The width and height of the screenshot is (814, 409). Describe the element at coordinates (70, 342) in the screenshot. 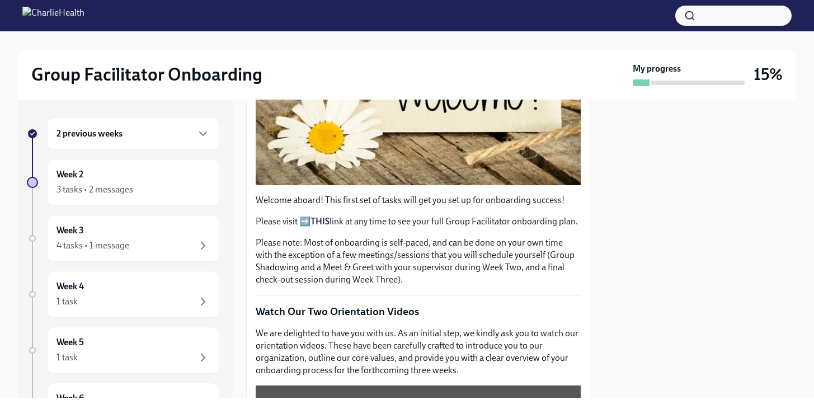

I see `h6: Week 5` at that location.